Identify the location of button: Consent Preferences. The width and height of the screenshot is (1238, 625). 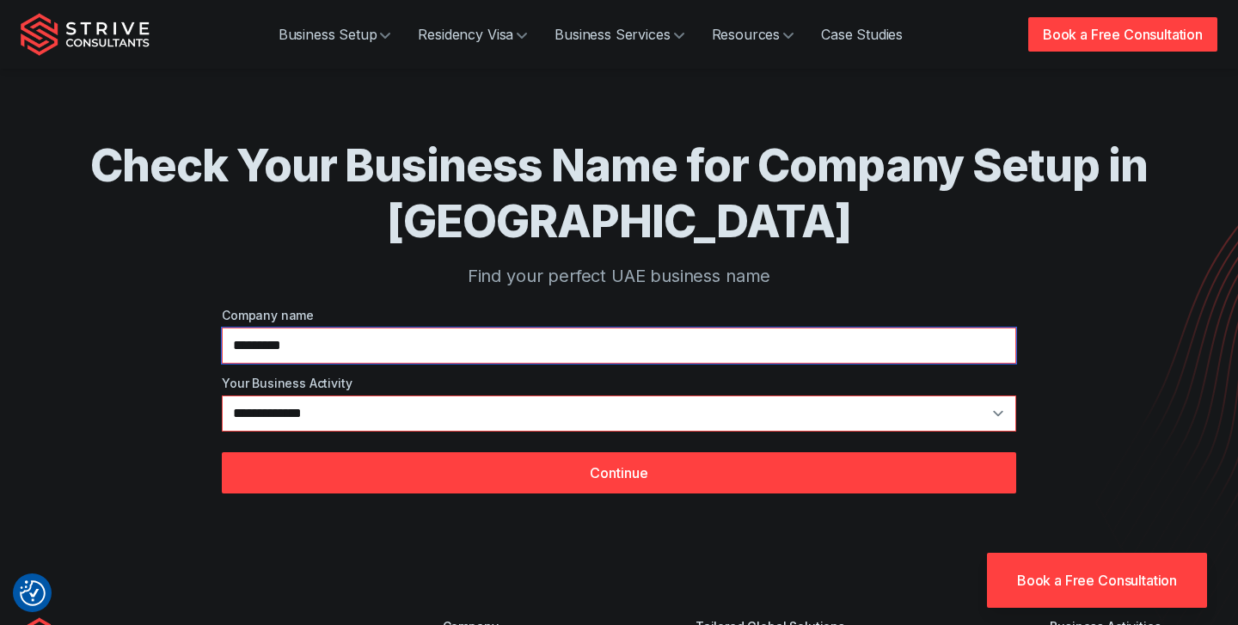
(33, 593).